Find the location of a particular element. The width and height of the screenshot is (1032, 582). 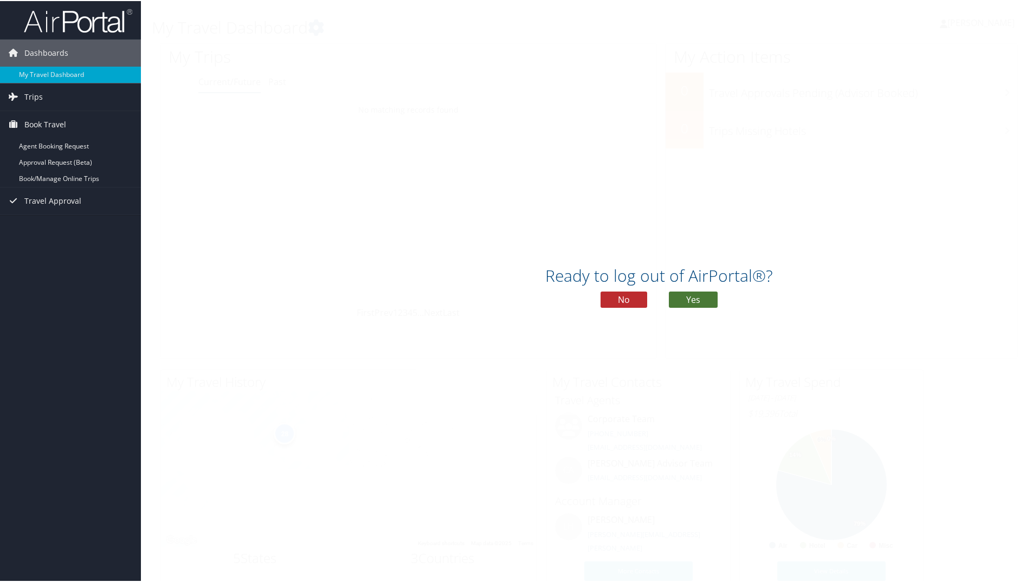

span: Book Travel is located at coordinates (45, 124).